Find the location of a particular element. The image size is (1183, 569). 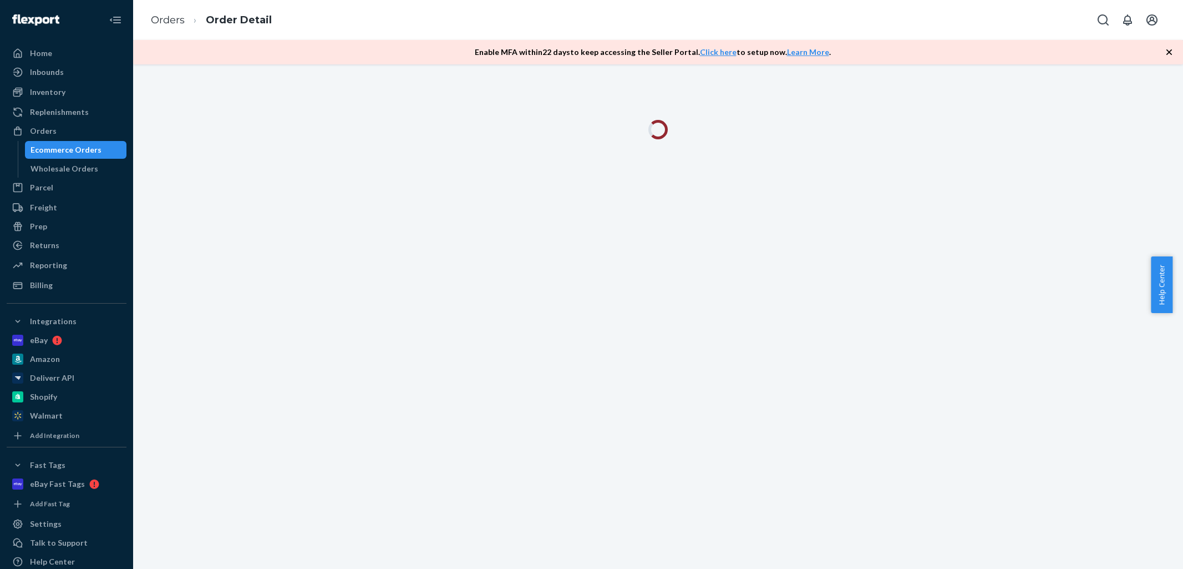

button: Open notifications is located at coordinates (1128, 20).